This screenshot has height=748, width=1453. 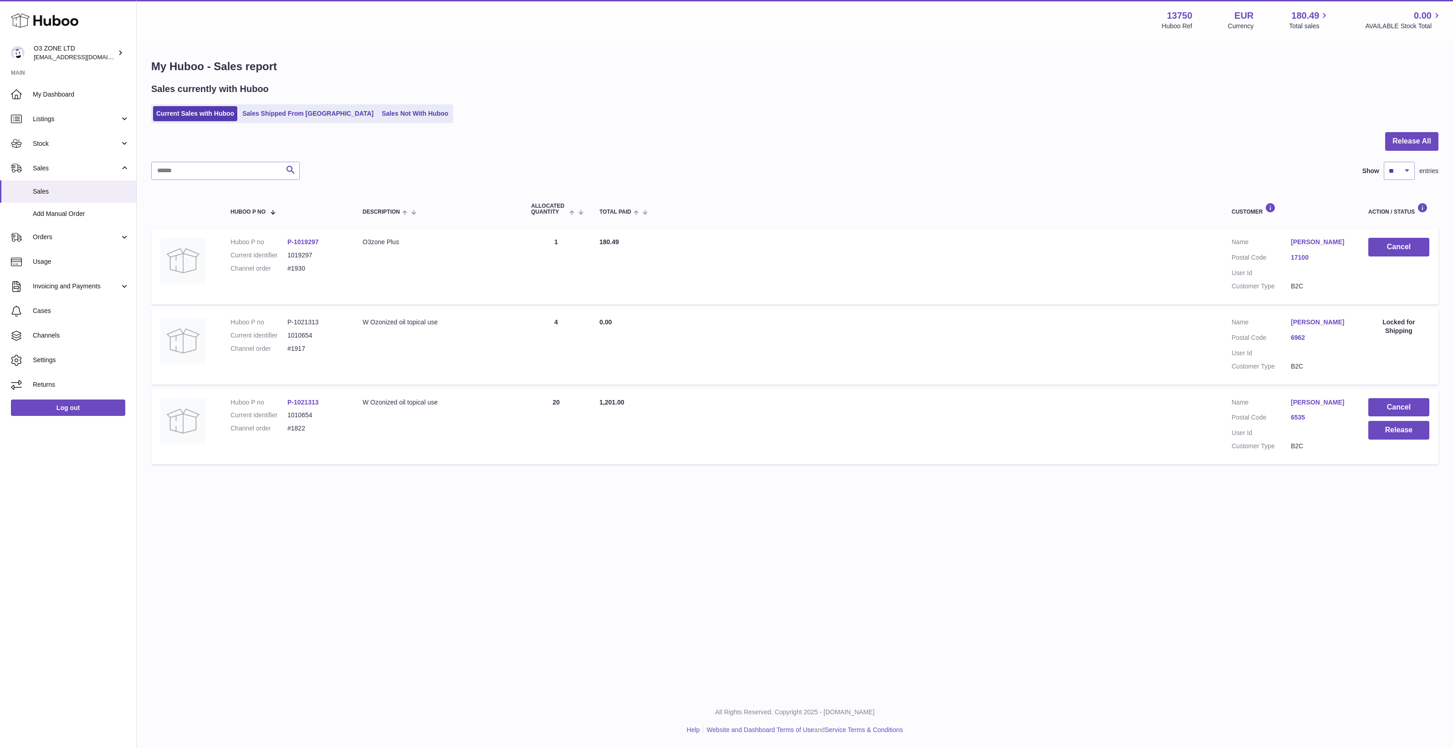 I want to click on span: Returns, so click(x=81, y=384).